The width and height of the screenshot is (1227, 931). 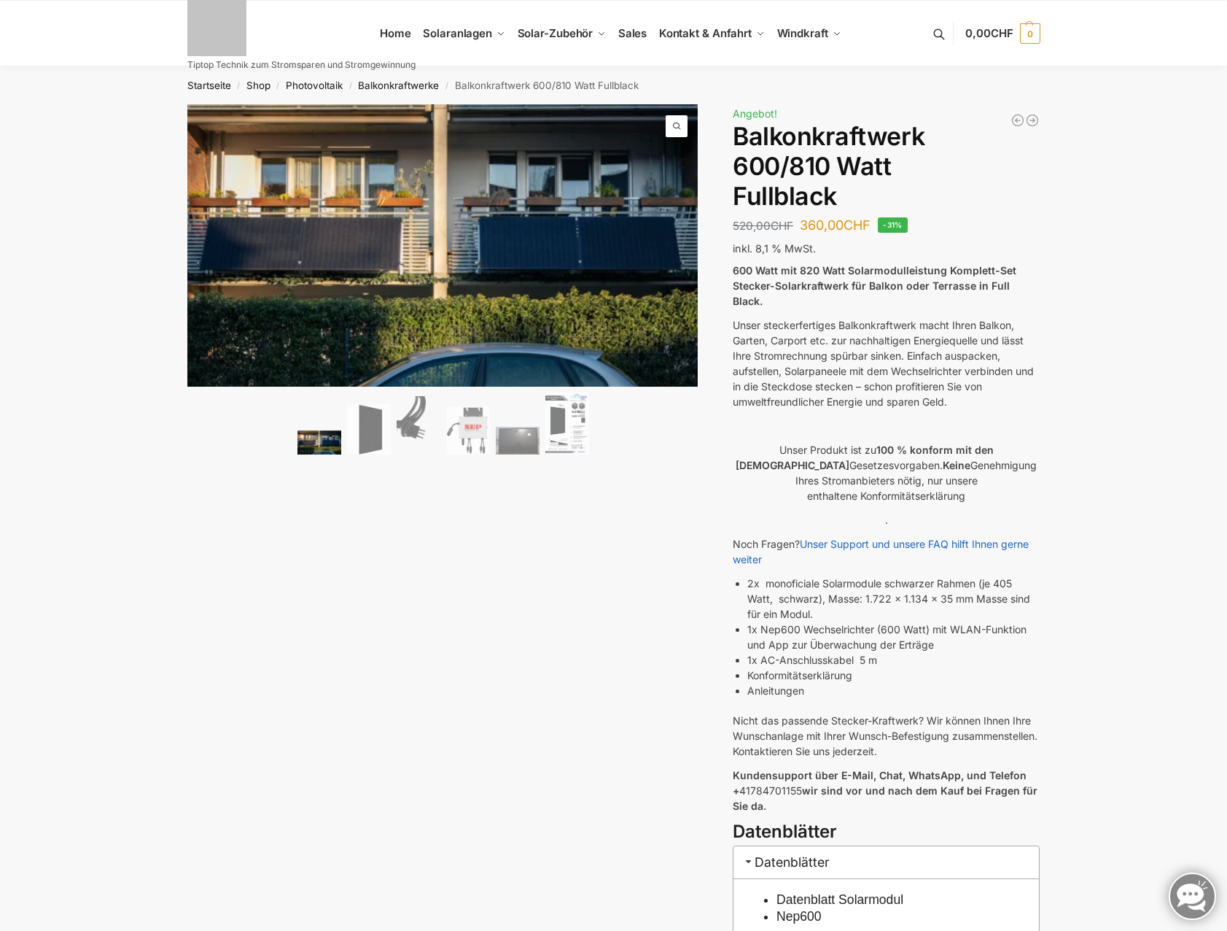 I want to click on a: Nep600, so click(x=799, y=916).